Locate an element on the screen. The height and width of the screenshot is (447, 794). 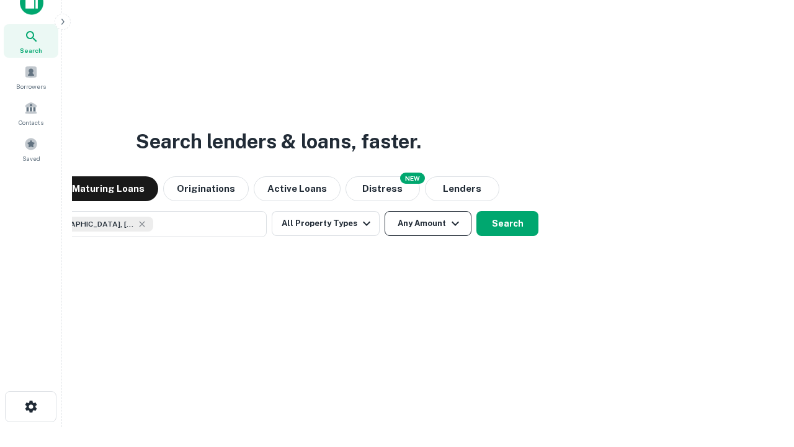
button: Originations is located at coordinates (206, 189).